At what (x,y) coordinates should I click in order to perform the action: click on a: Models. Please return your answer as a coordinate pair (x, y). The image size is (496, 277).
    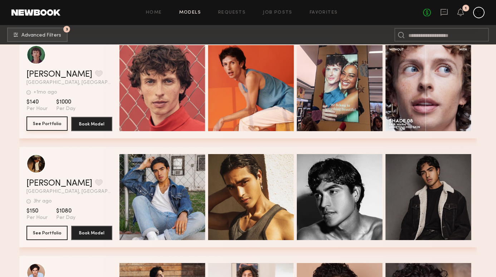
    Looking at the image, I should click on (190, 13).